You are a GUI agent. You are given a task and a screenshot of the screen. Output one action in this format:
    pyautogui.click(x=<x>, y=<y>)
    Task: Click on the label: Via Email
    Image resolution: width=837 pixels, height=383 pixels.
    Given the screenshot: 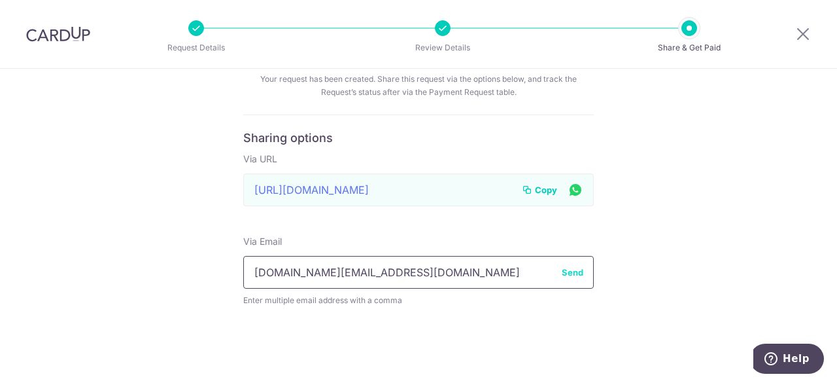 What is the action you would take?
    pyautogui.click(x=262, y=241)
    